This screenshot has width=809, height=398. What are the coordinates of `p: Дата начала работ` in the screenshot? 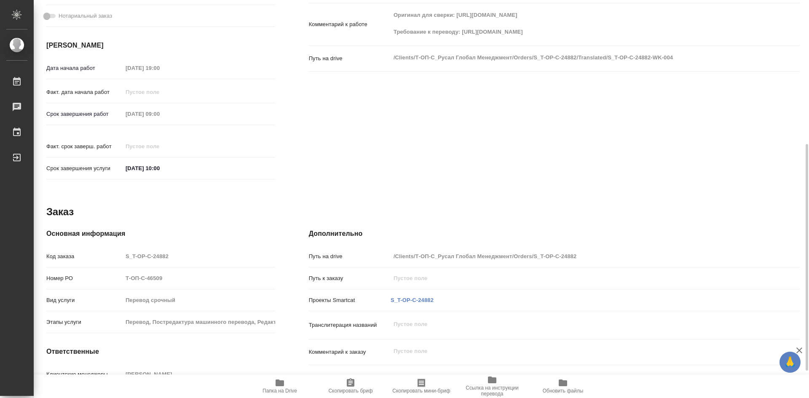 It's located at (84, 68).